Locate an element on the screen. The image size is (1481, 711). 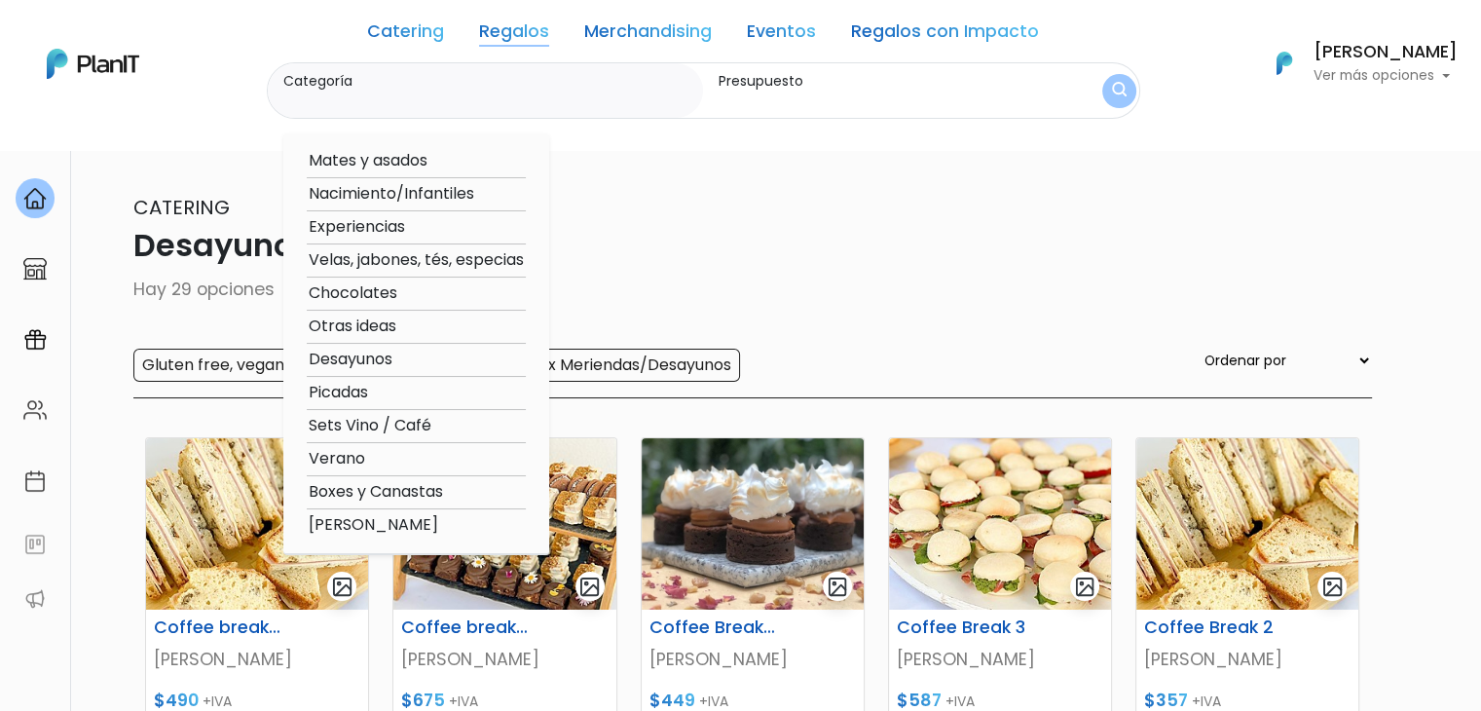
p: Hay 29 opciones is located at coordinates (741, 289).